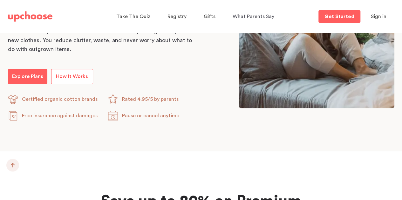  Describe the element at coordinates (339, 17) in the screenshot. I see `p: Get Started` at that location.